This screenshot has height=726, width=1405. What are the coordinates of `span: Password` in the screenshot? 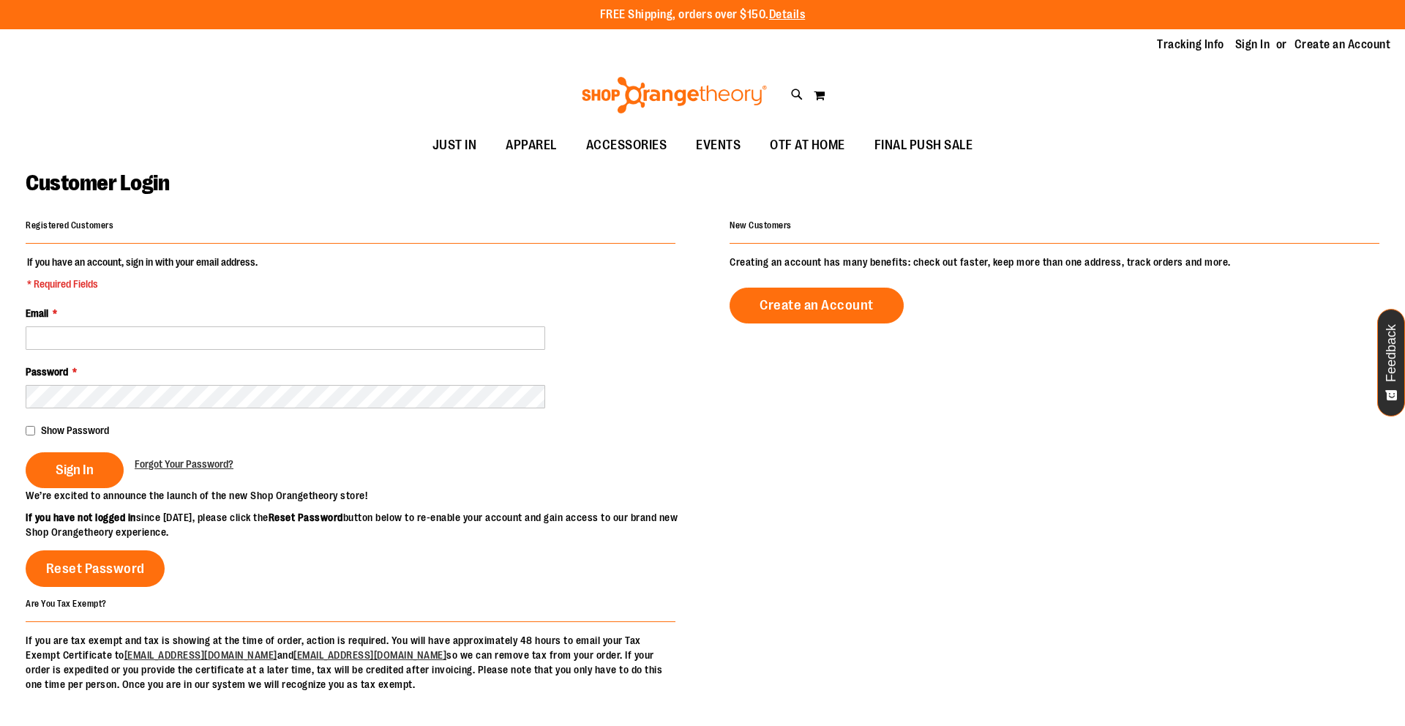 It's located at (47, 372).